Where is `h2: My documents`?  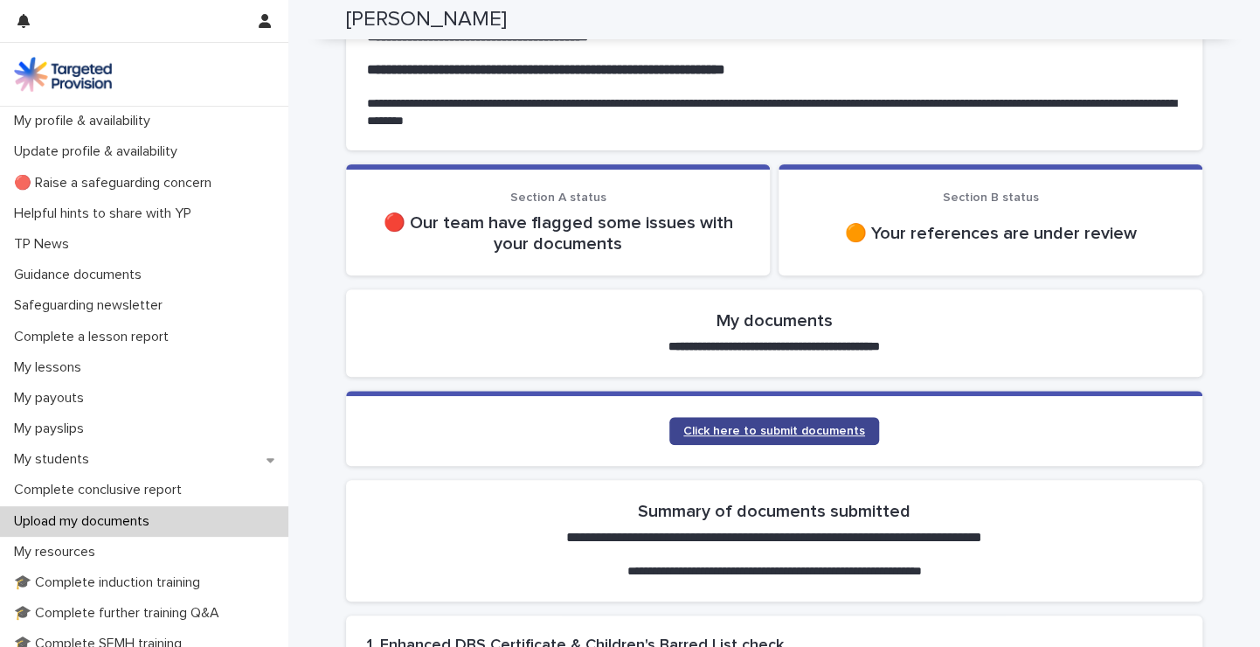 h2: My documents is located at coordinates (774, 321).